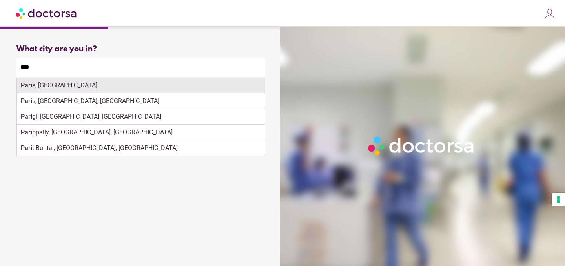  What do you see at coordinates (421, 146) in the screenshot?
I see `img: Logo-Doctorsa-trans-White-partial-flat.png` at bounding box center [421, 146].